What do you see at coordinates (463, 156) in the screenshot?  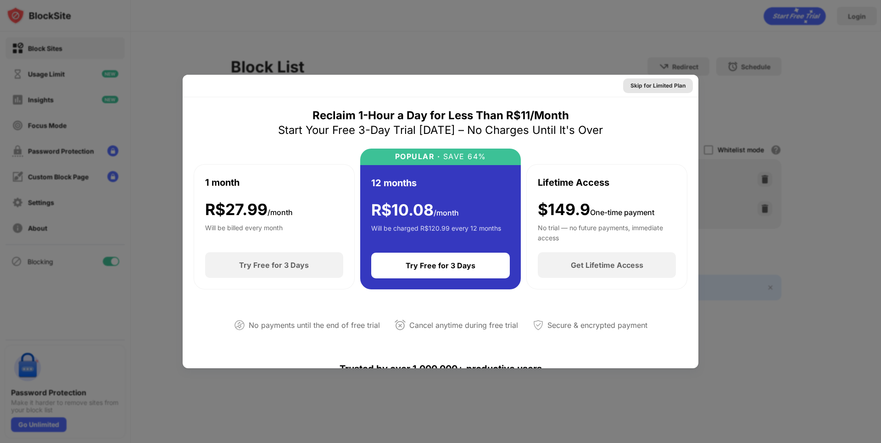 I see `div: SAVE 64%` at bounding box center [463, 156].